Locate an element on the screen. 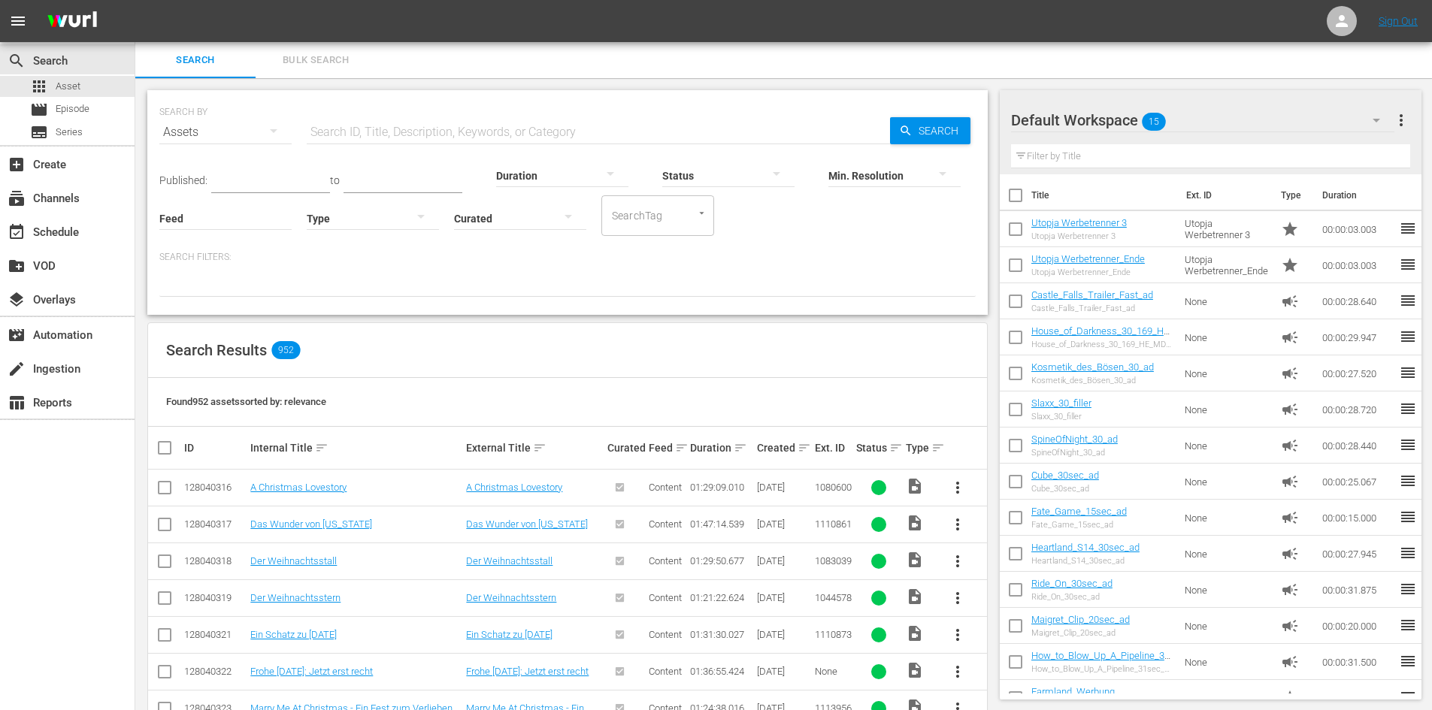 The width and height of the screenshot is (1432, 710). td: Utopja Werbetrenner_Ende is located at coordinates (1227, 265).